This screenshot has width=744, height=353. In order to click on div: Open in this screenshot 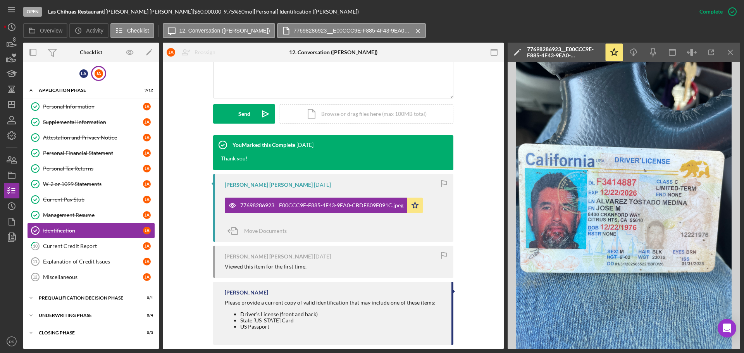, I will do `click(33, 12)`.